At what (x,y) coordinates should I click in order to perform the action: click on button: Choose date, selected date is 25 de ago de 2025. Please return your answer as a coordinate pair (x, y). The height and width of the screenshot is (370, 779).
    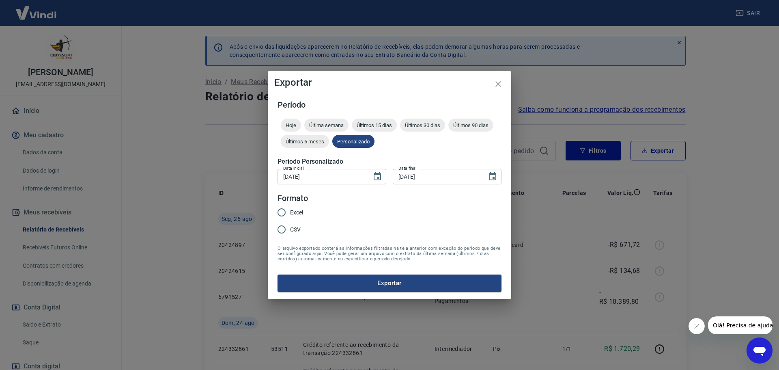
    Looking at the image, I should click on (493, 177).